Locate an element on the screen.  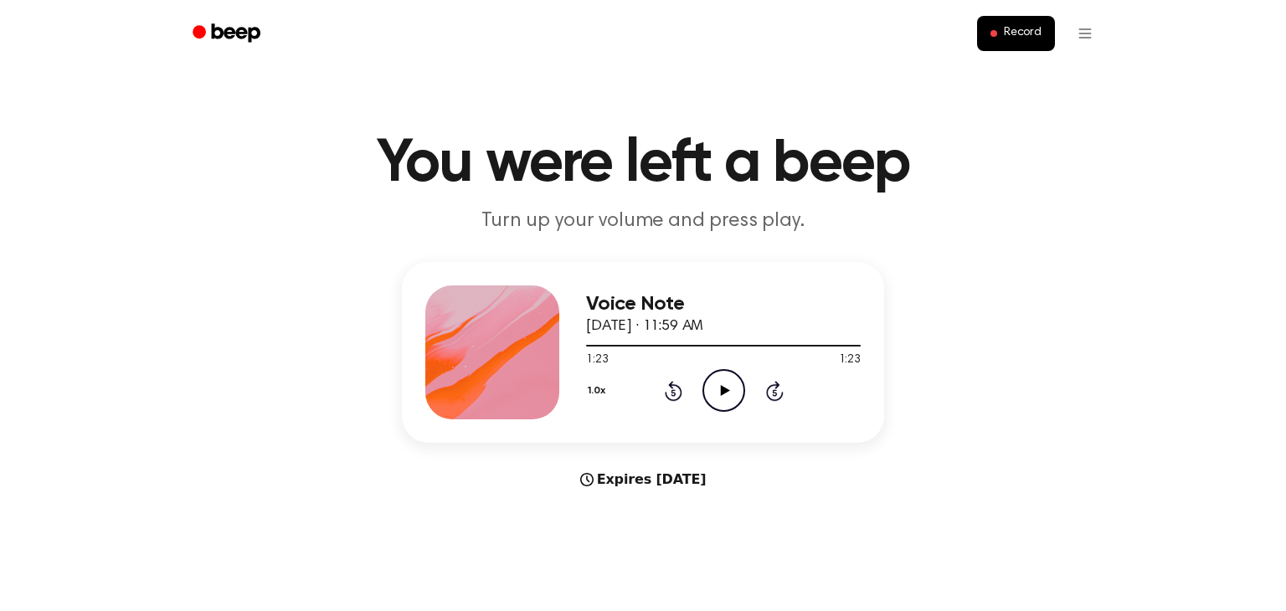
h1: You were left a beep is located at coordinates (643, 164).